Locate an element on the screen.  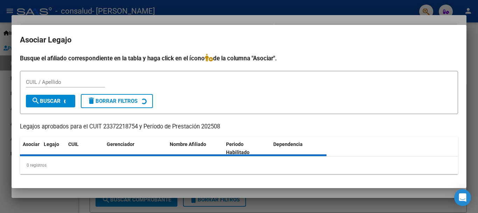
span: Asociar is located at coordinates (31, 144).